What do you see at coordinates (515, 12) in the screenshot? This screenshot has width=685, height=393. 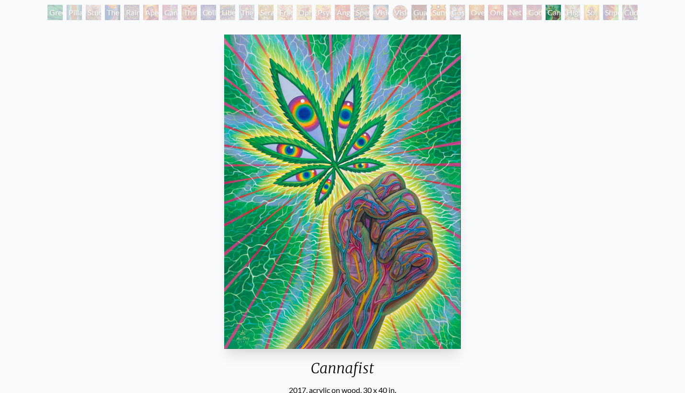 I see `div: Net of Being` at bounding box center [515, 12].